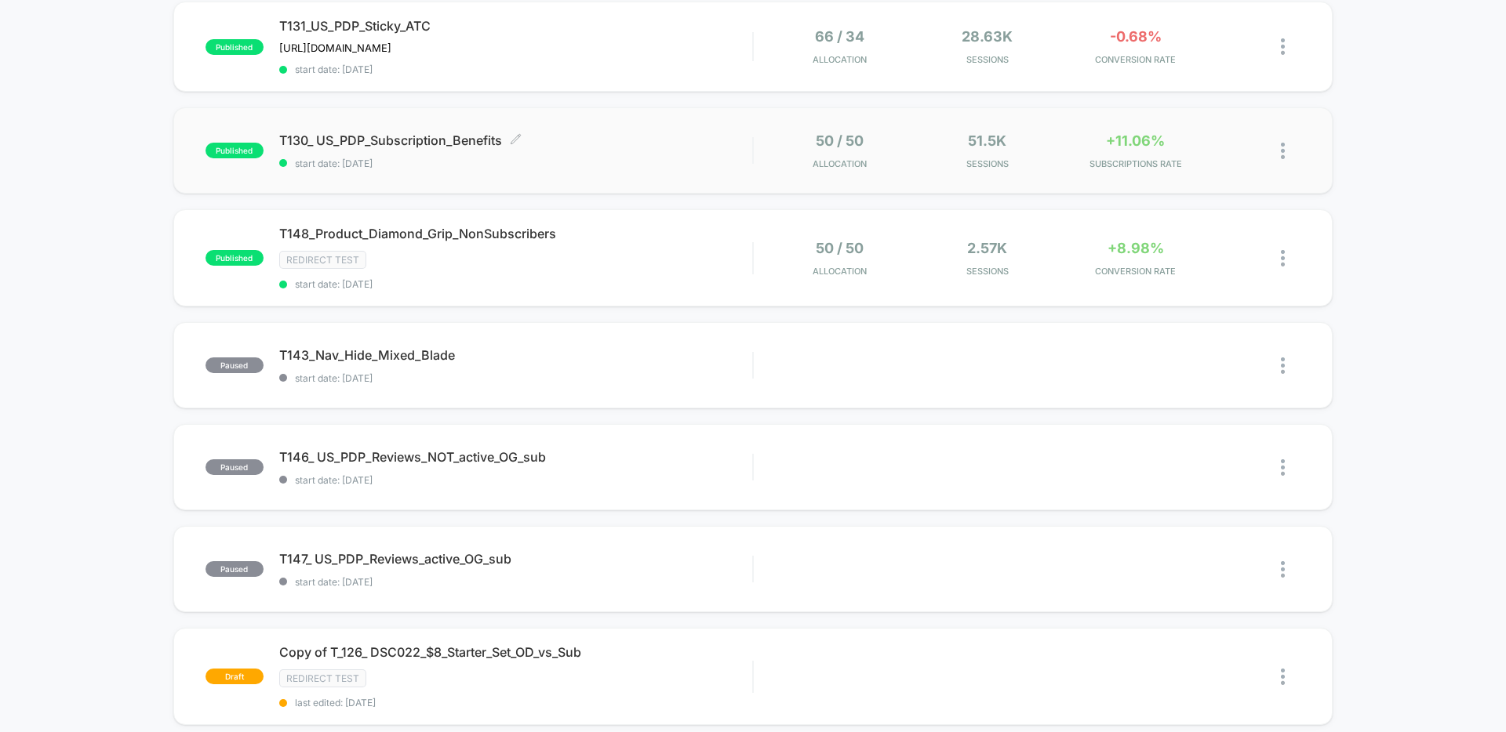  Describe the element at coordinates (515, 234) in the screenshot. I see `span: T148_Product_Diamond_Grip_NonSubscribers` at that location.